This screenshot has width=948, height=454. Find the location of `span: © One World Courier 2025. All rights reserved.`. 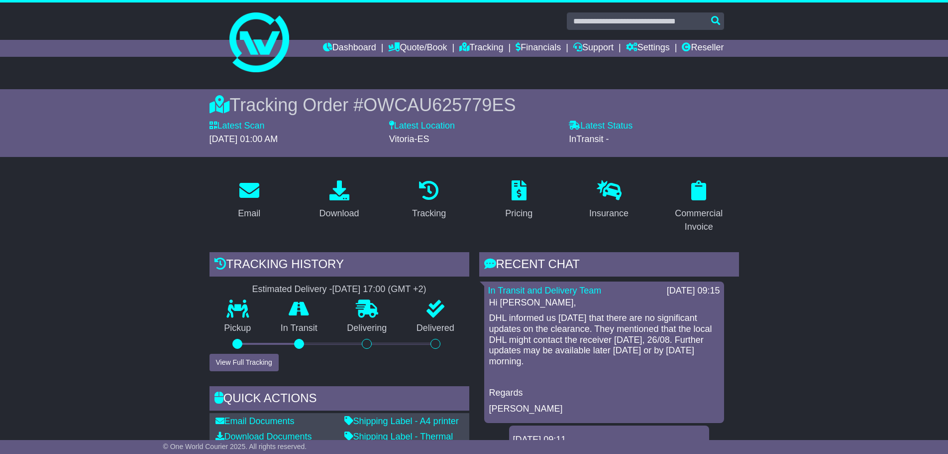

span: © One World Courier 2025. All rights reserved. is located at coordinates (235, 446).